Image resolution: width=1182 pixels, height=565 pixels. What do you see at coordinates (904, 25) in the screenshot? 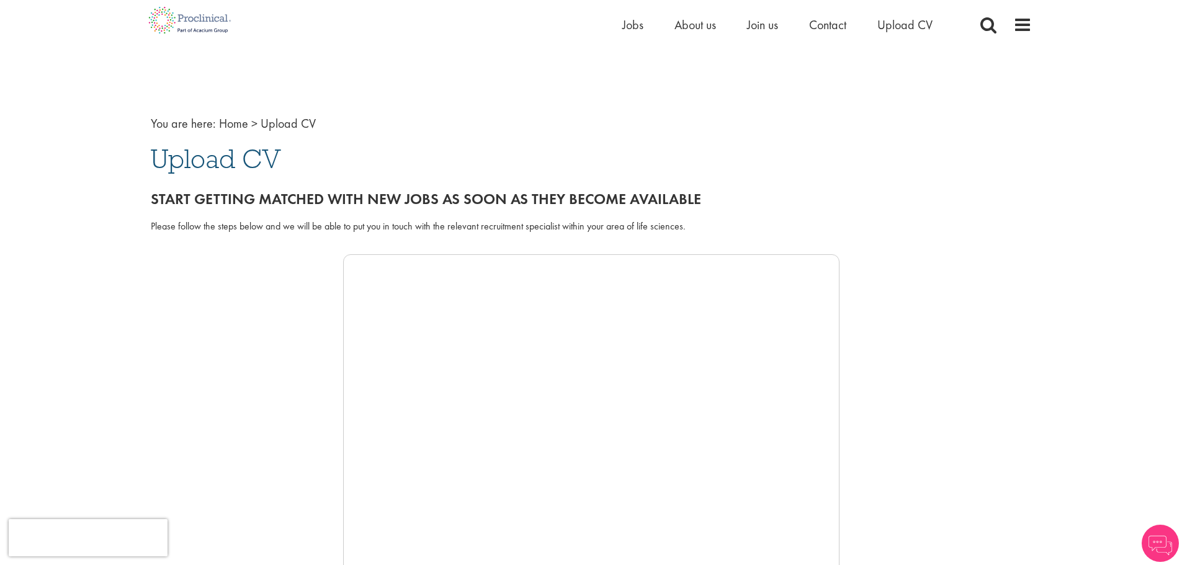
I see `a: Upload CV` at bounding box center [904, 25].